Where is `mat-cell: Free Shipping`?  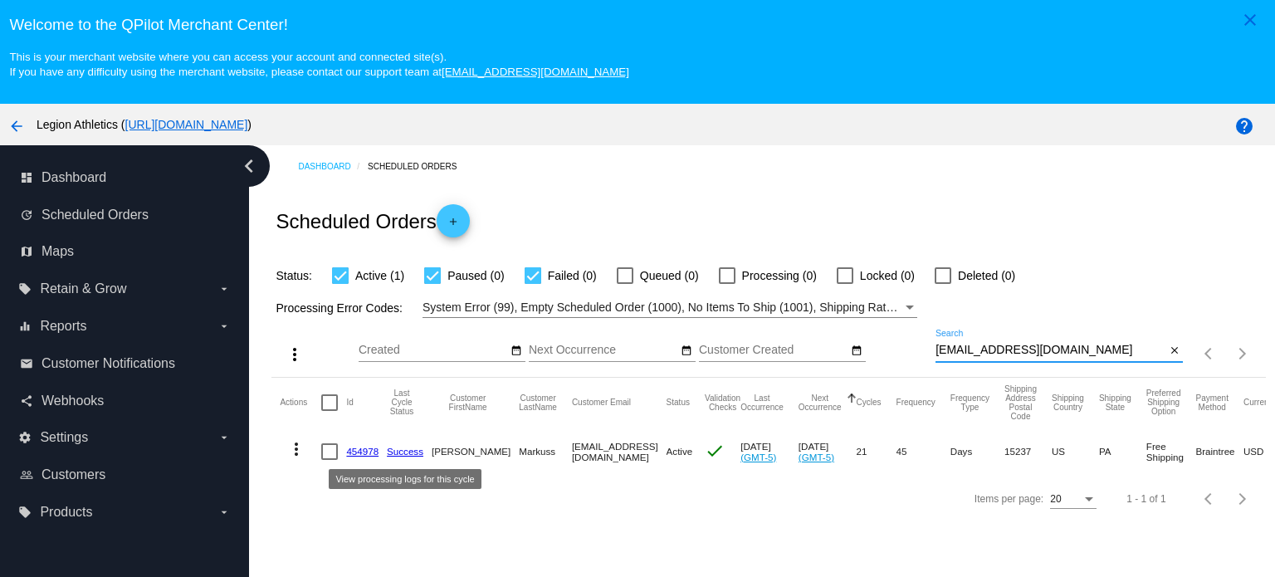 mat-cell: Free Shipping is located at coordinates (1171, 452).